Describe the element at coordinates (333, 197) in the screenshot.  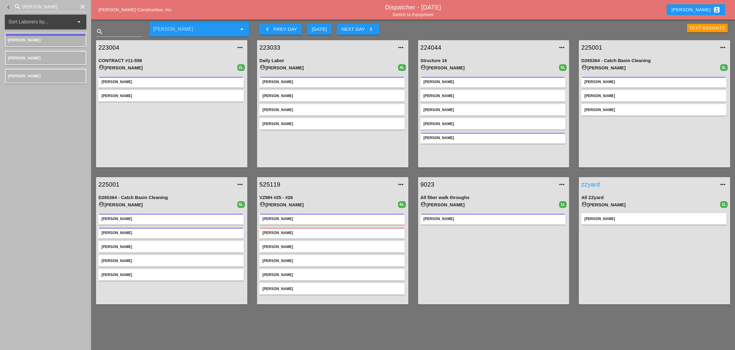
I see `div: VZMH #25 - #26` at that location.